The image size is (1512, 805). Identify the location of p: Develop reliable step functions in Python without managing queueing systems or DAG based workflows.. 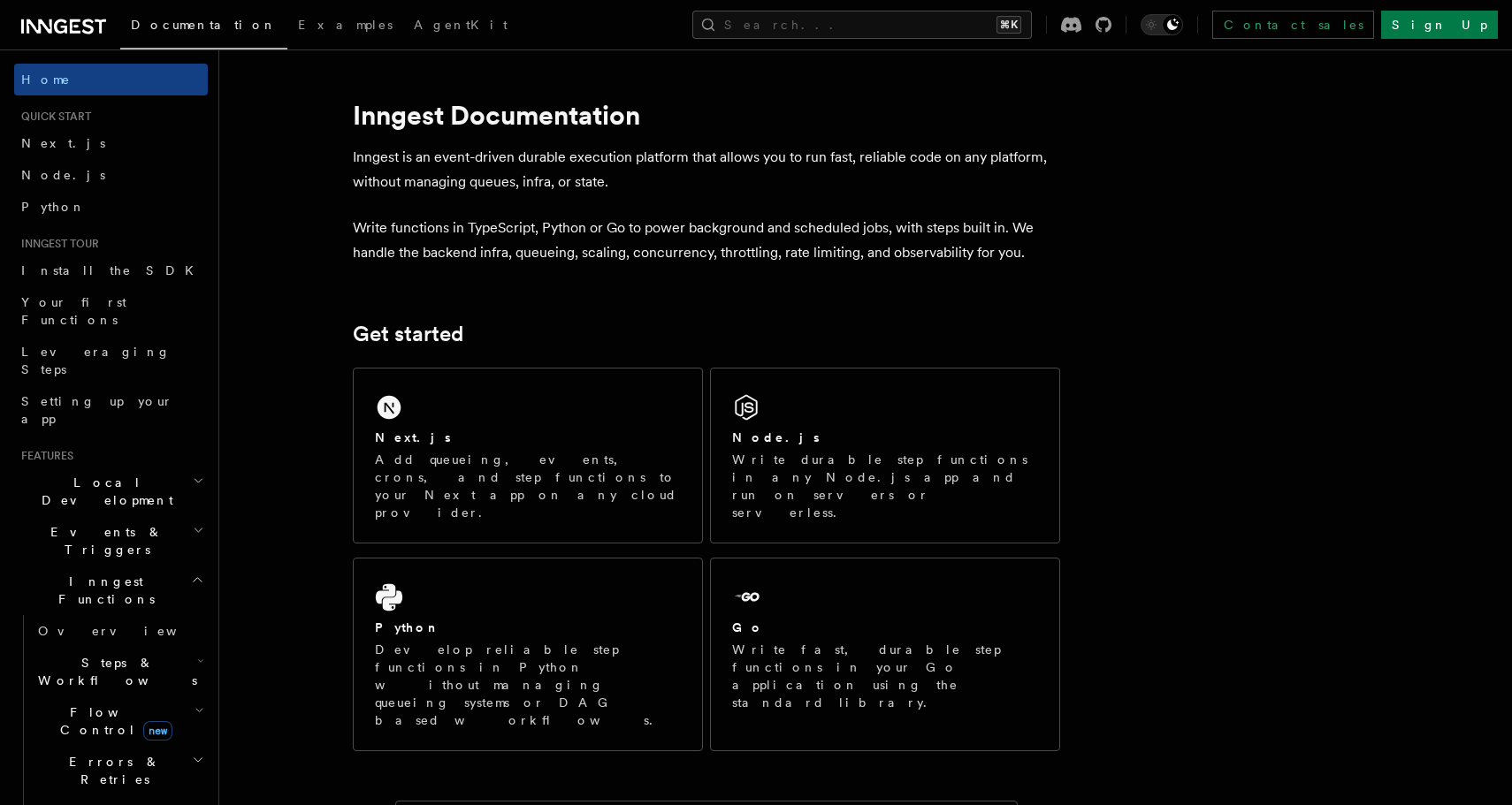
(528, 685).